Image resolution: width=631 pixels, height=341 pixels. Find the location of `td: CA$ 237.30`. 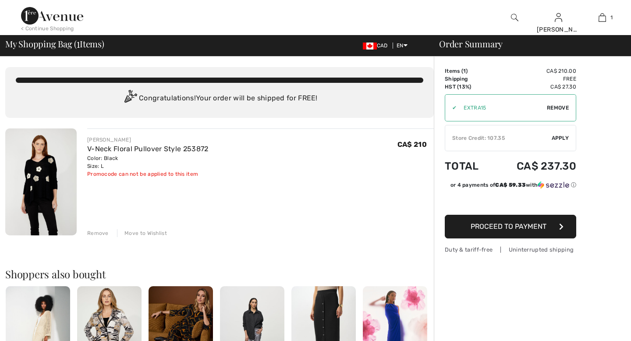

td: CA$ 237.30 is located at coordinates (534, 166).